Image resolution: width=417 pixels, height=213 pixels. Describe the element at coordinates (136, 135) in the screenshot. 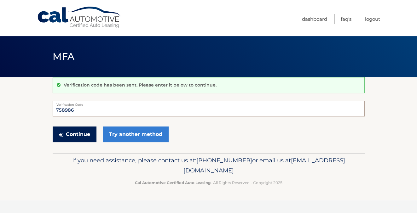

I see `a: Try another method` at that location.